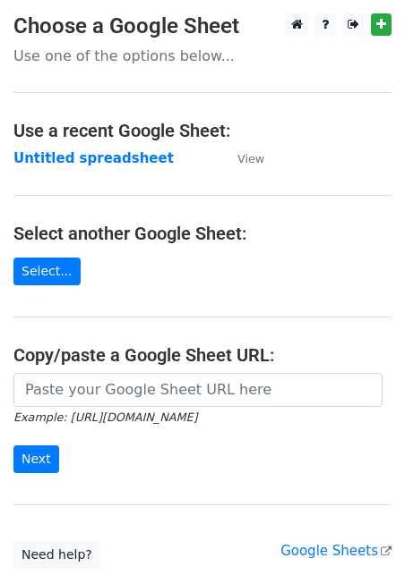  What do you see at coordinates (202, 55) in the screenshot?
I see `p: Use one of the options below...` at bounding box center [202, 55].